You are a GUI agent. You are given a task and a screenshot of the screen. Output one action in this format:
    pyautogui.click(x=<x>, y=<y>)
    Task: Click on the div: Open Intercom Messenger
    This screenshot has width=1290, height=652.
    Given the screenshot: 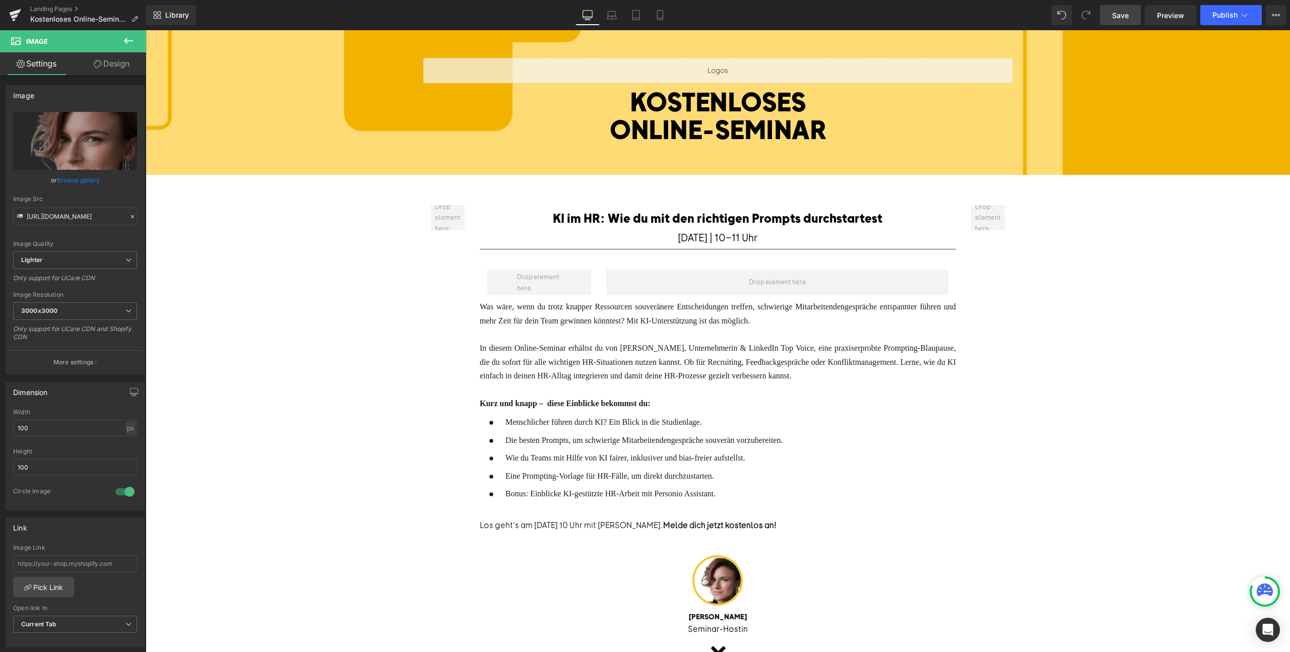 What is the action you would take?
    pyautogui.click(x=1268, y=630)
    